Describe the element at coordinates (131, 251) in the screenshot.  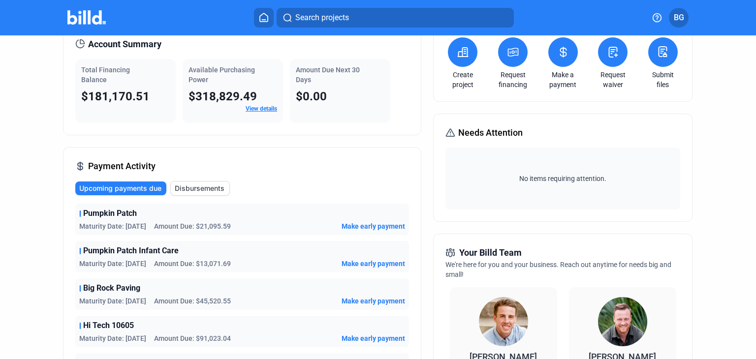
I see `span: Pumpkin Patch Infant Care` at that location.